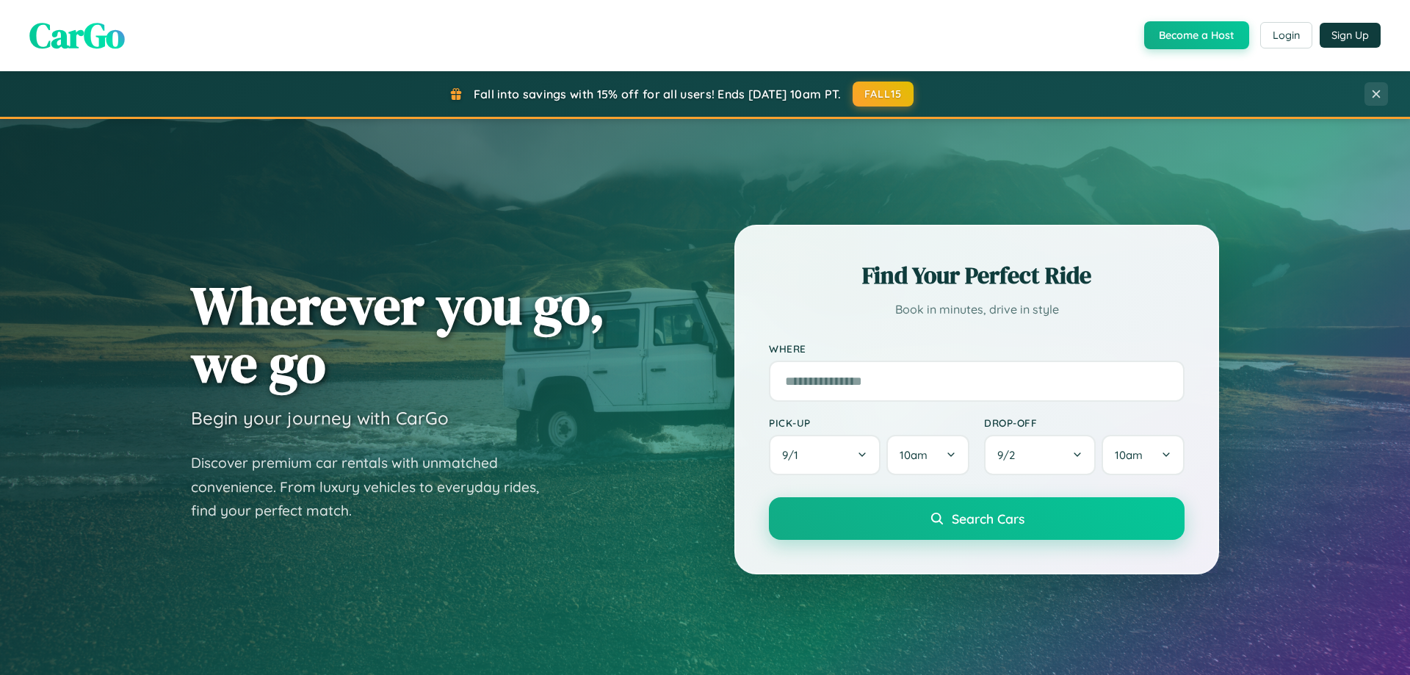  Describe the element at coordinates (1196, 35) in the screenshot. I see `button: Become a Host` at that location.